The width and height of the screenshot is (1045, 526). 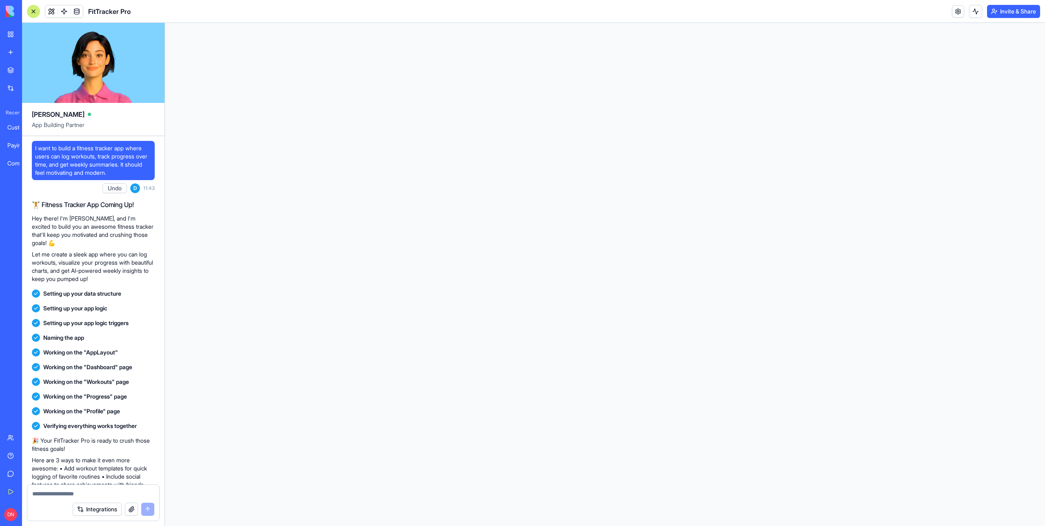 I want to click on button: Undo, so click(x=115, y=188).